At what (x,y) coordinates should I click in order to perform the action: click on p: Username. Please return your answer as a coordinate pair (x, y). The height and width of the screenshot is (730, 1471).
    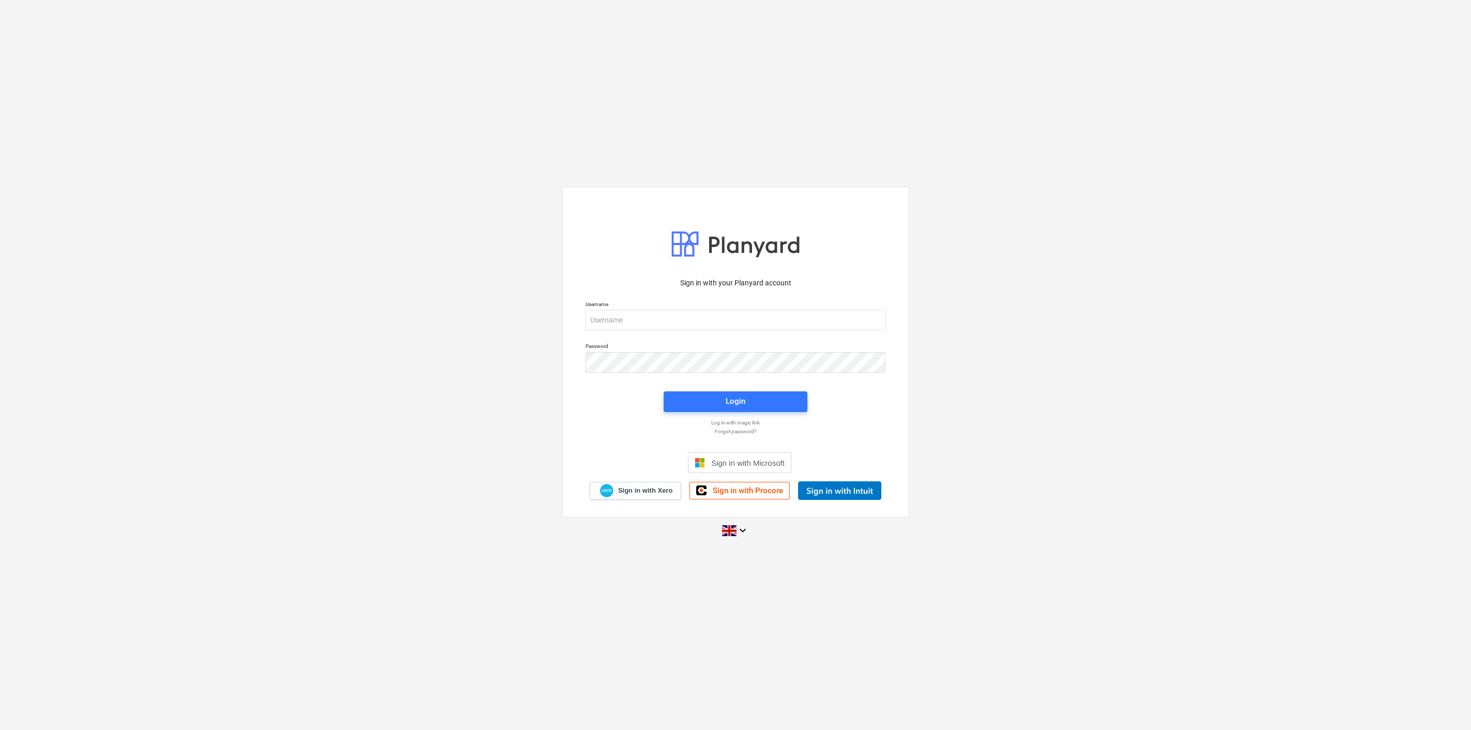
    Looking at the image, I should click on (736, 305).